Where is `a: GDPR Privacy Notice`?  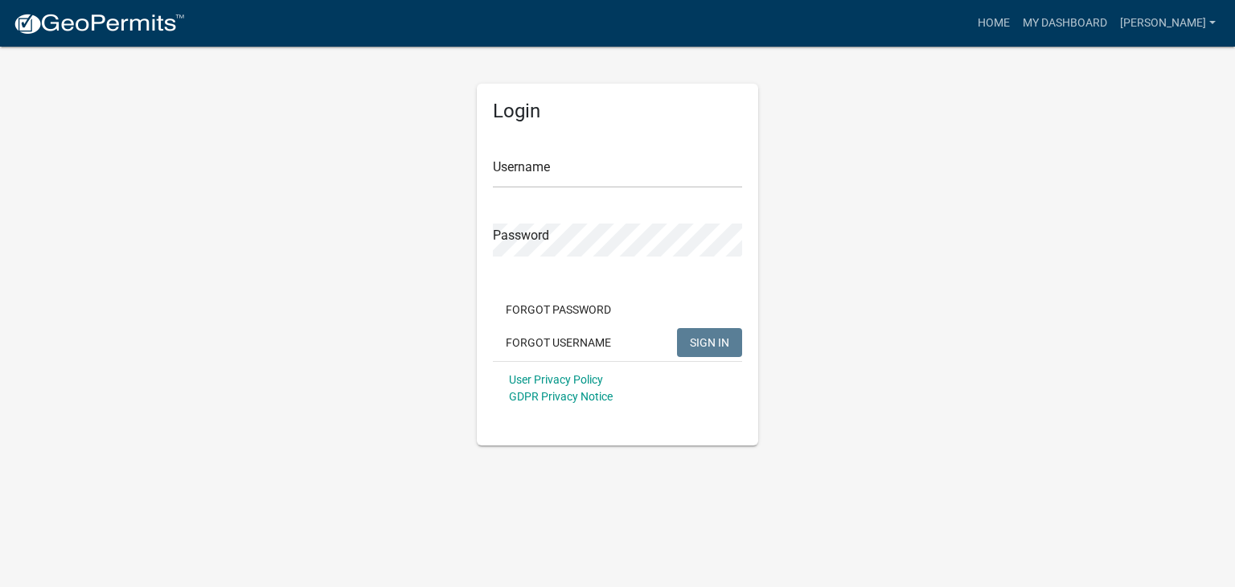 a: GDPR Privacy Notice is located at coordinates (560, 396).